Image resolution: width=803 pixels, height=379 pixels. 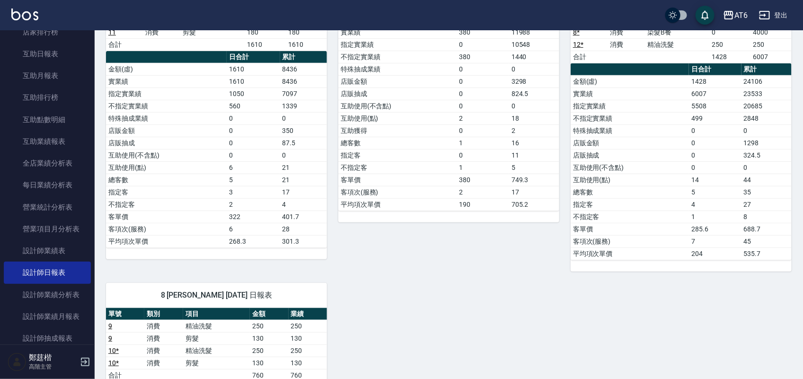 What do you see at coordinates (766, 118) in the screenshot?
I see `td: 2848` at bounding box center [766, 118].